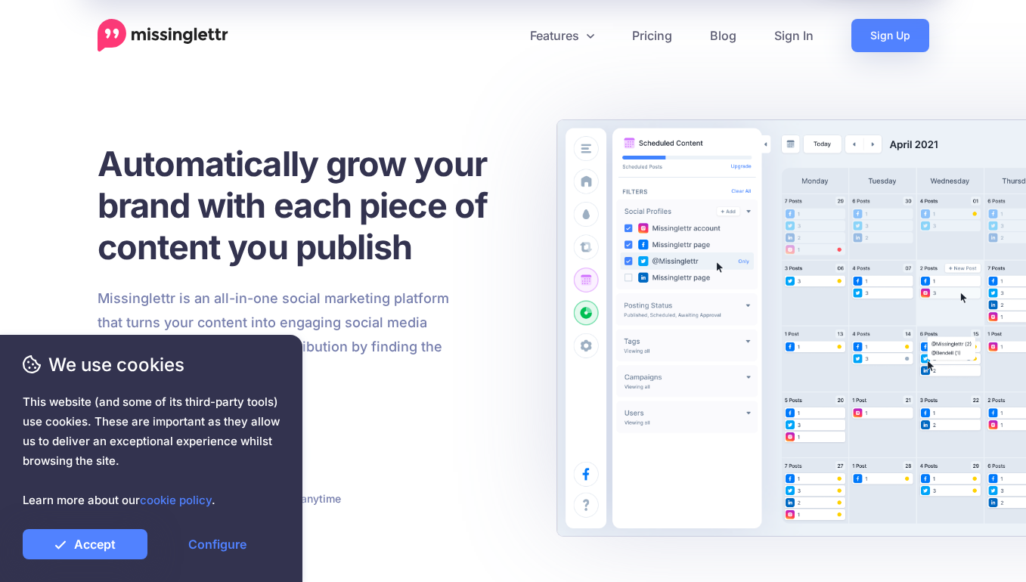 This screenshot has height=582, width=1026. What do you see at coordinates (85, 544) in the screenshot?
I see `a: Accept` at bounding box center [85, 544].